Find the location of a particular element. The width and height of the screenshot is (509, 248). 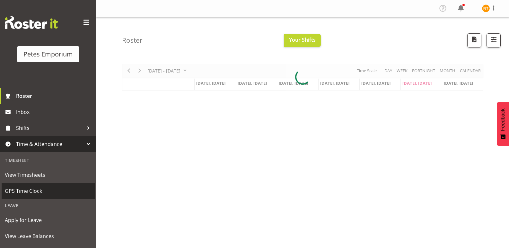

span: View Leave Balances is located at coordinates (48, 236).